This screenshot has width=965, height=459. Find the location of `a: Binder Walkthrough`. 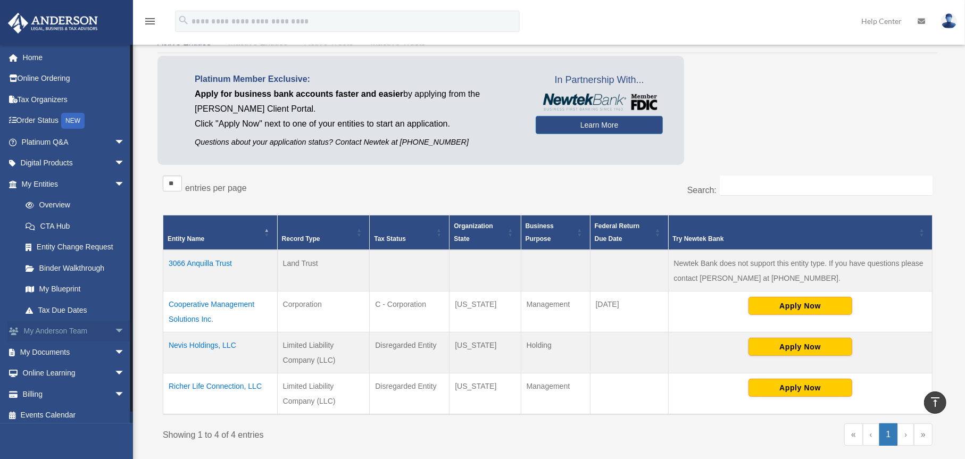

a: Binder Walkthrough is located at coordinates (75, 268).